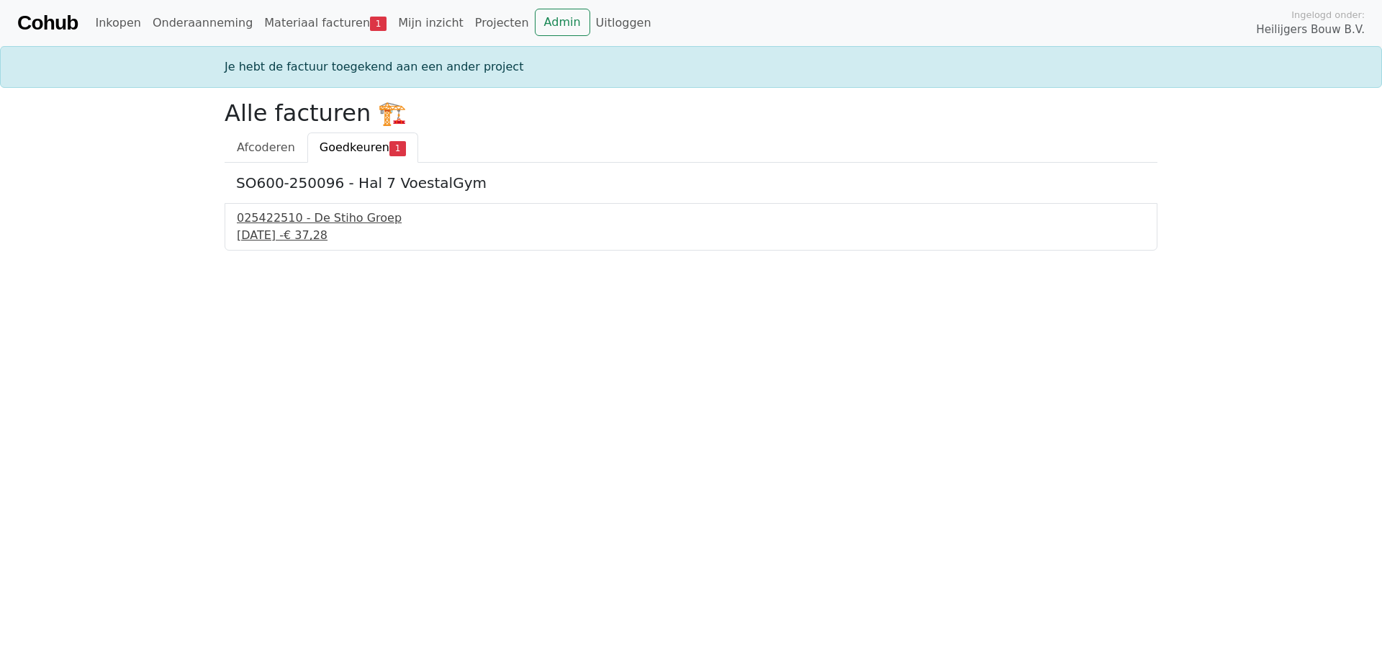 The height and width of the screenshot is (656, 1382). What do you see at coordinates (691, 67) in the screenshot?
I see `div: Je hebt de factuur toegekend aan een ander project` at bounding box center [691, 67].